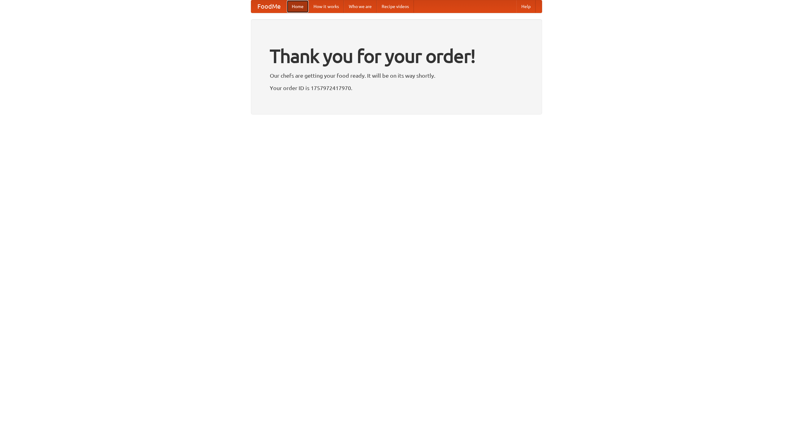 Image resolution: width=793 pixels, height=438 pixels. Describe the element at coordinates (269, 7) in the screenshot. I see `a: FoodMe` at that location.